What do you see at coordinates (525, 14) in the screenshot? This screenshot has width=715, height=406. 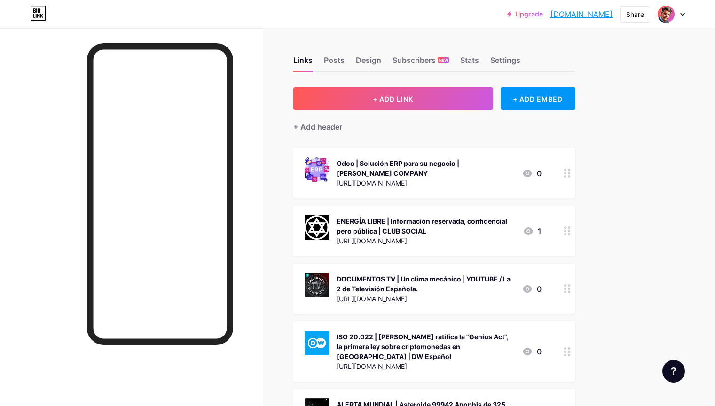 I see `a: Upgrade` at bounding box center [525, 14].